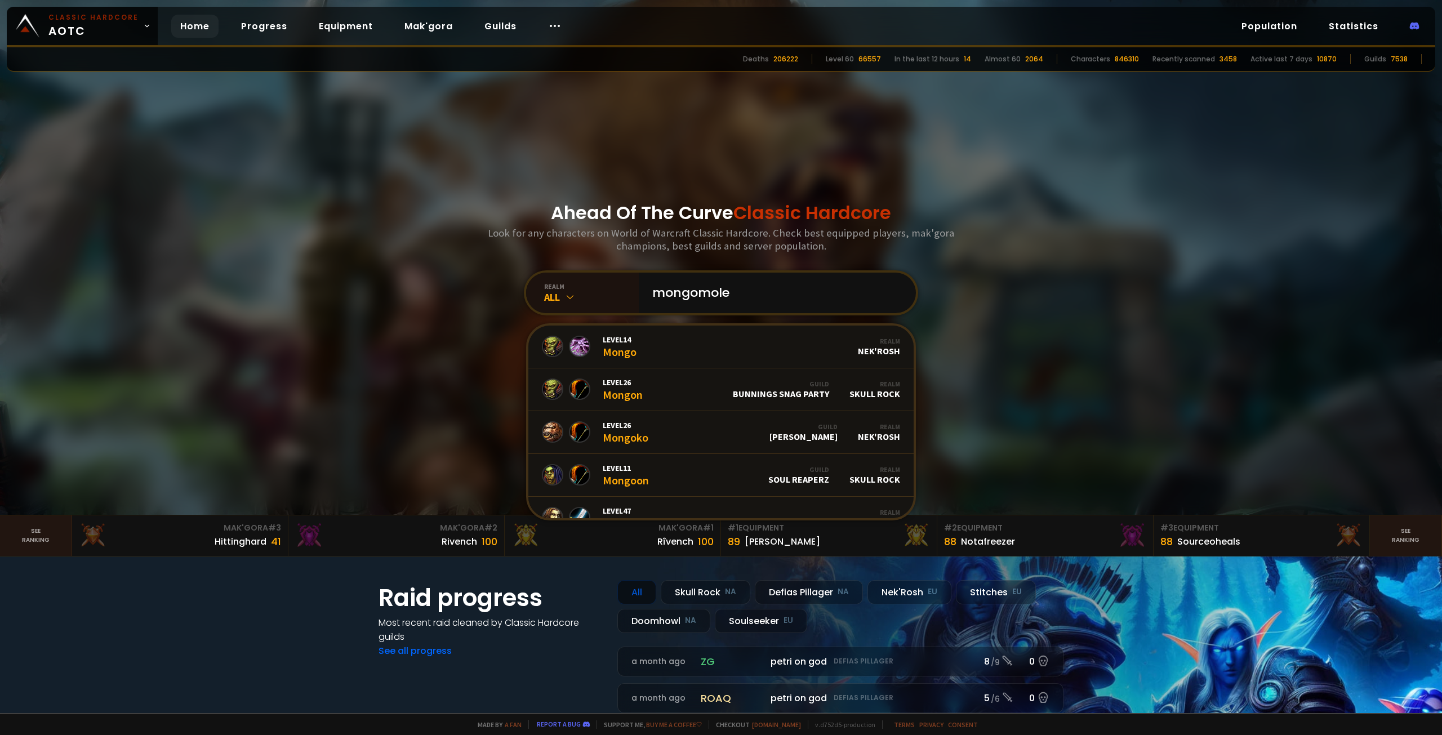 The image size is (1442, 735). What do you see at coordinates (195, 26) in the screenshot?
I see `a: Home` at bounding box center [195, 26].